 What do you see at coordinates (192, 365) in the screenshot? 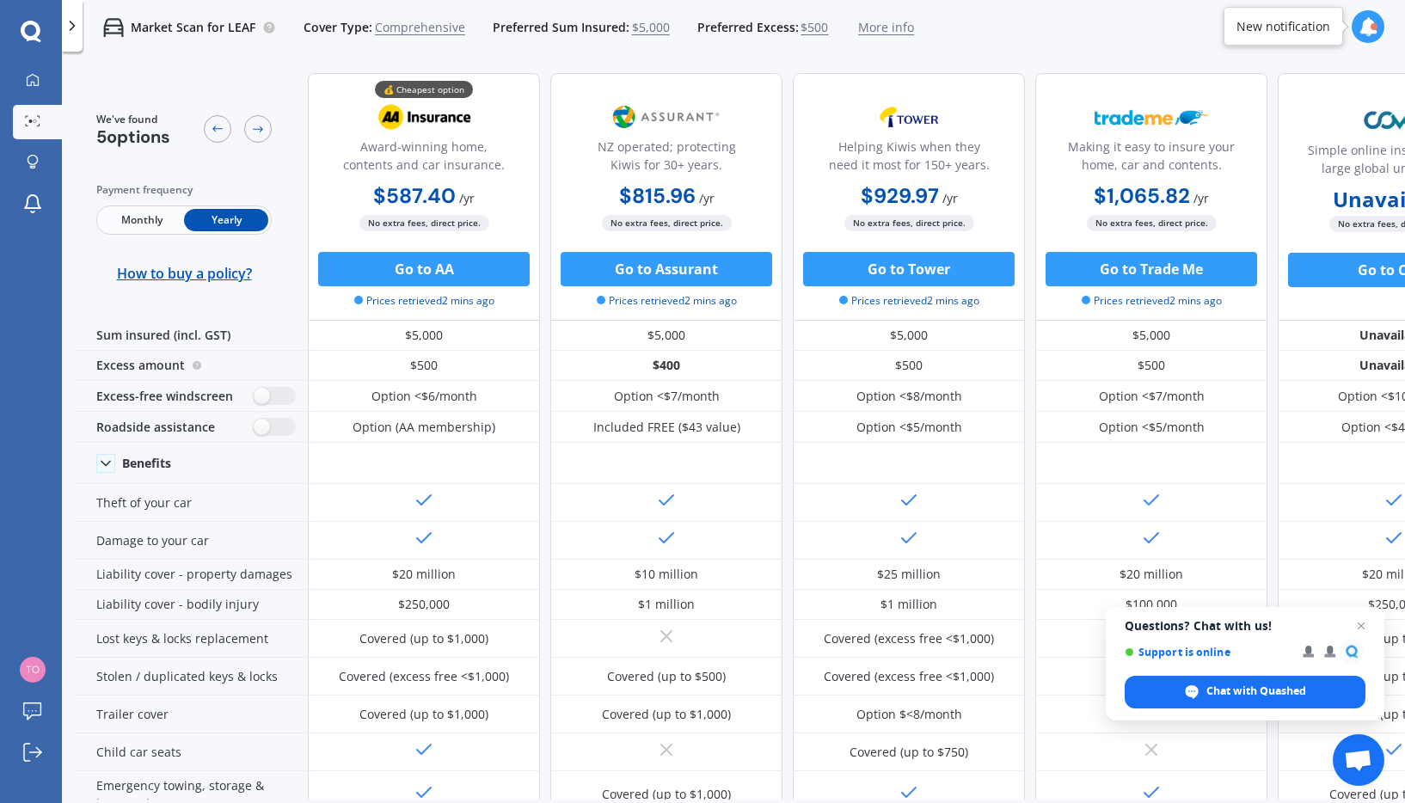
I see `div: Excess amount` at bounding box center [192, 365].